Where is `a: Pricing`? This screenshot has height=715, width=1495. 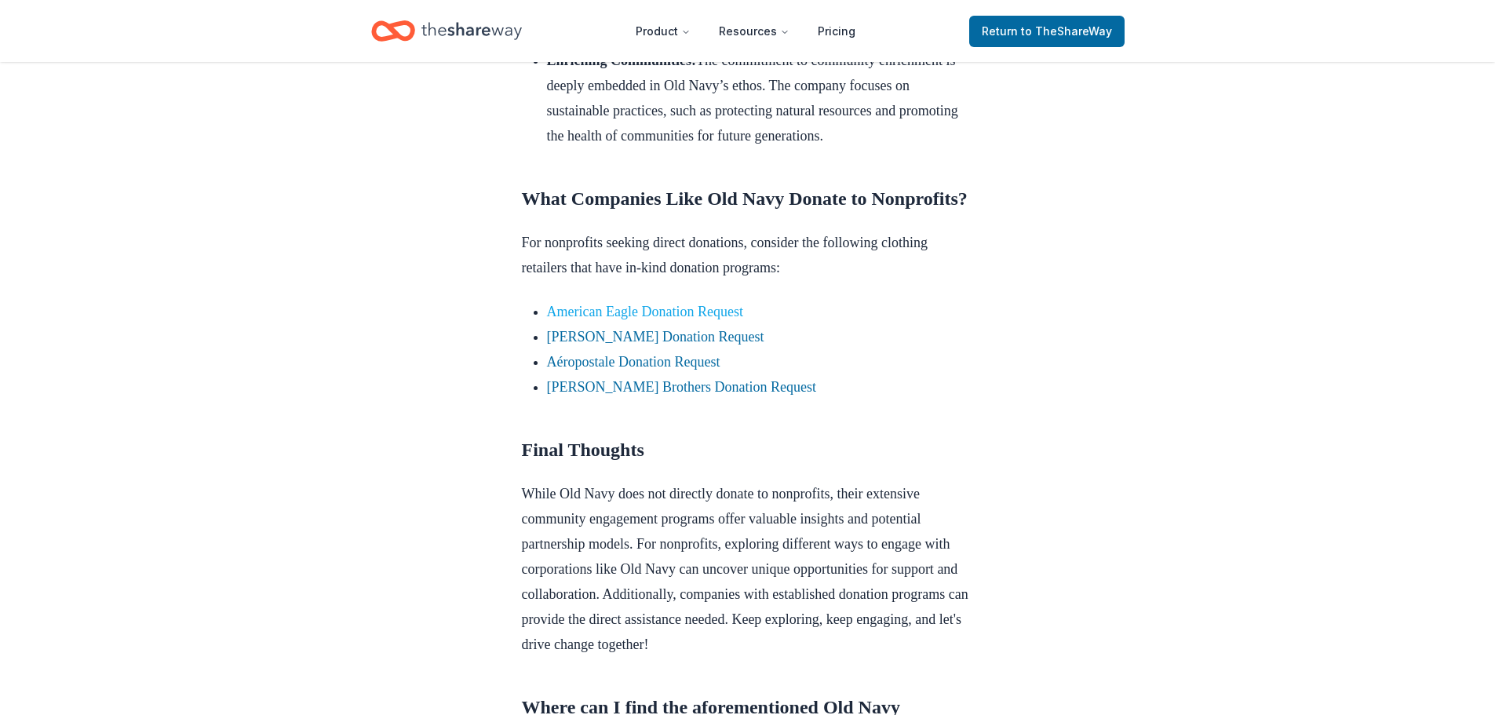
a: Pricing is located at coordinates (837, 31).